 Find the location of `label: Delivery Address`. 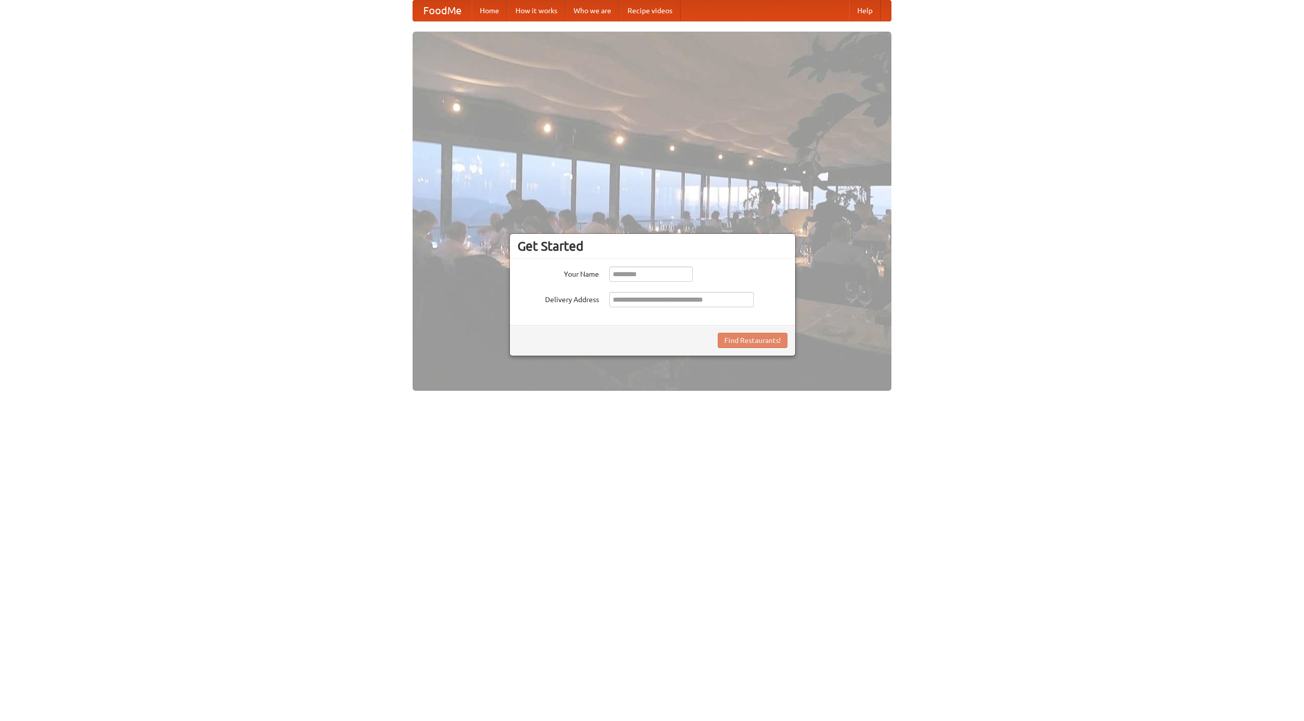

label: Delivery Address is located at coordinates (558, 298).